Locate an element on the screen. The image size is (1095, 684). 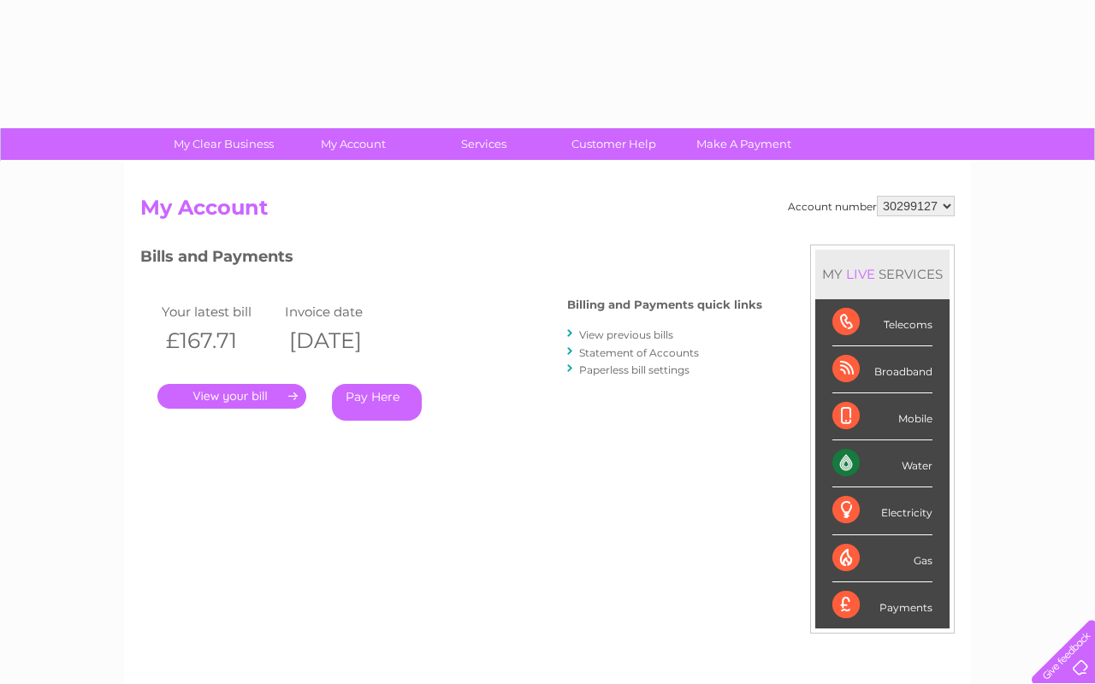
div: Mobile is located at coordinates (882, 416).